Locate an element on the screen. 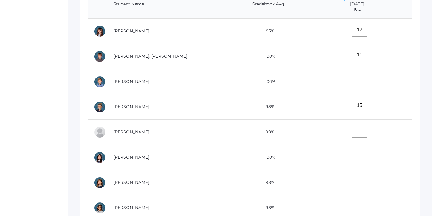 This screenshot has height=216, width=432. td: 90% is located at coordinates (268, 132).